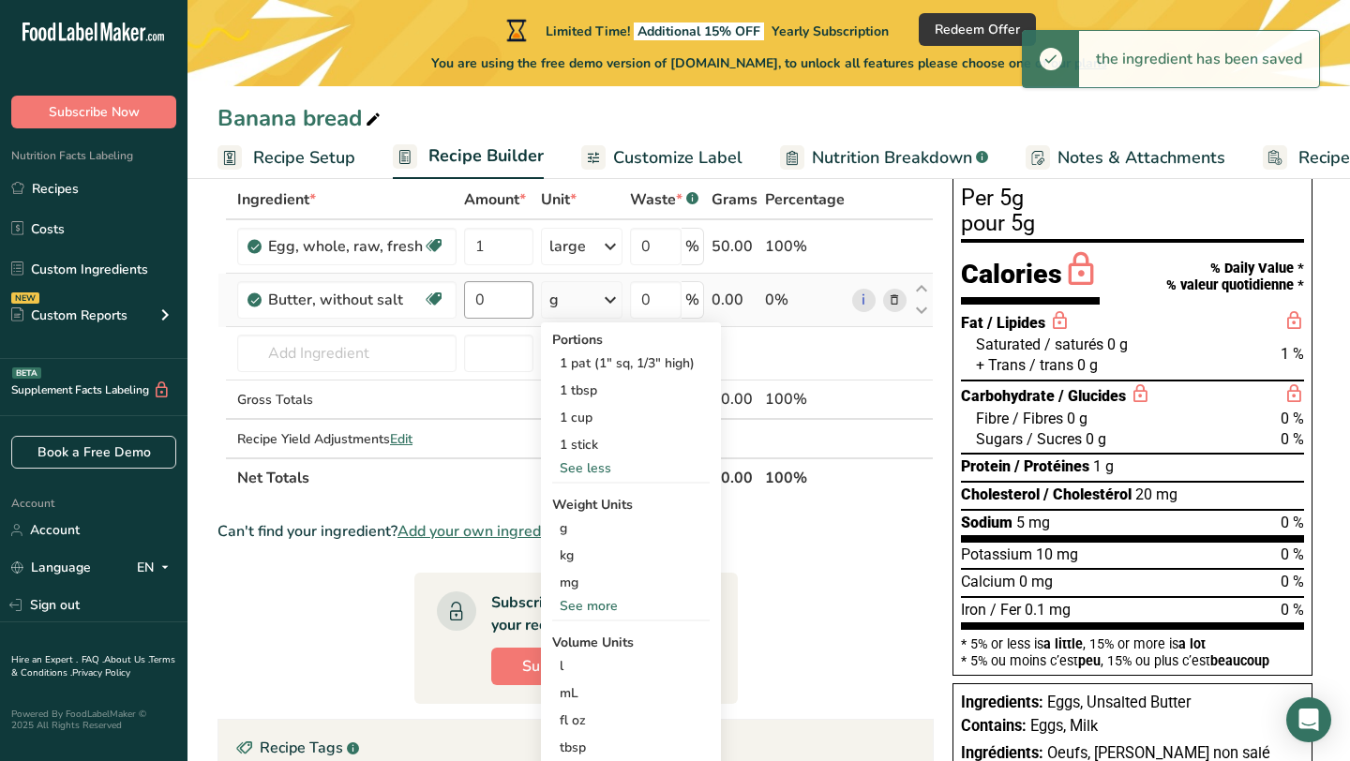  Describe the element at coordinates (1074, 344) in the screenshot. I see `span: / saturés` at that location.